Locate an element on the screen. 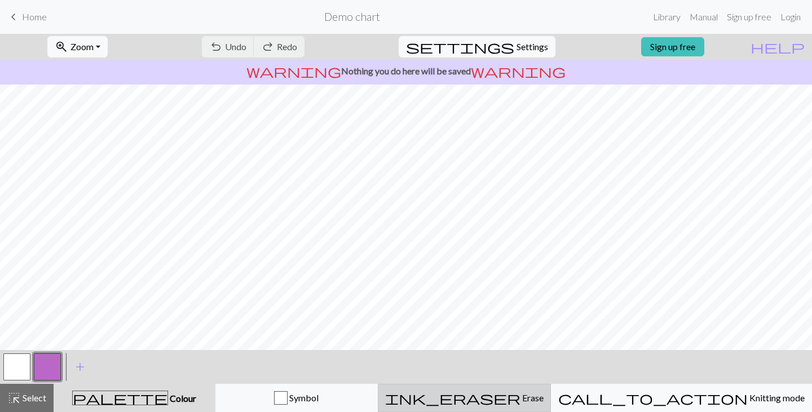 The image size is (812, 412). span: Home is located at coordinates (34, 16).